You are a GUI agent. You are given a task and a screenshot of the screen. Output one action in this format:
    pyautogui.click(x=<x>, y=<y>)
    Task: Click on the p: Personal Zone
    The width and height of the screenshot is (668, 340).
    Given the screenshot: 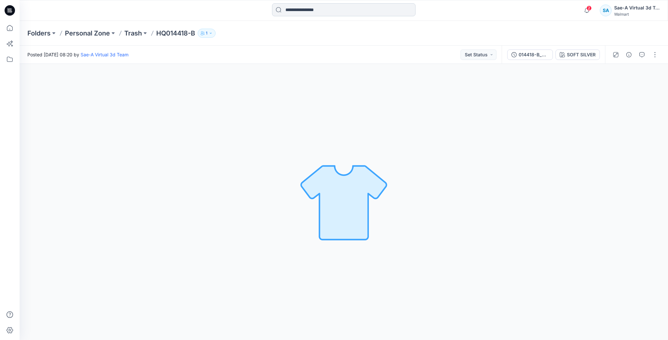 What is the action you would take?
    pyautogui.click(x=87, y=33)
    